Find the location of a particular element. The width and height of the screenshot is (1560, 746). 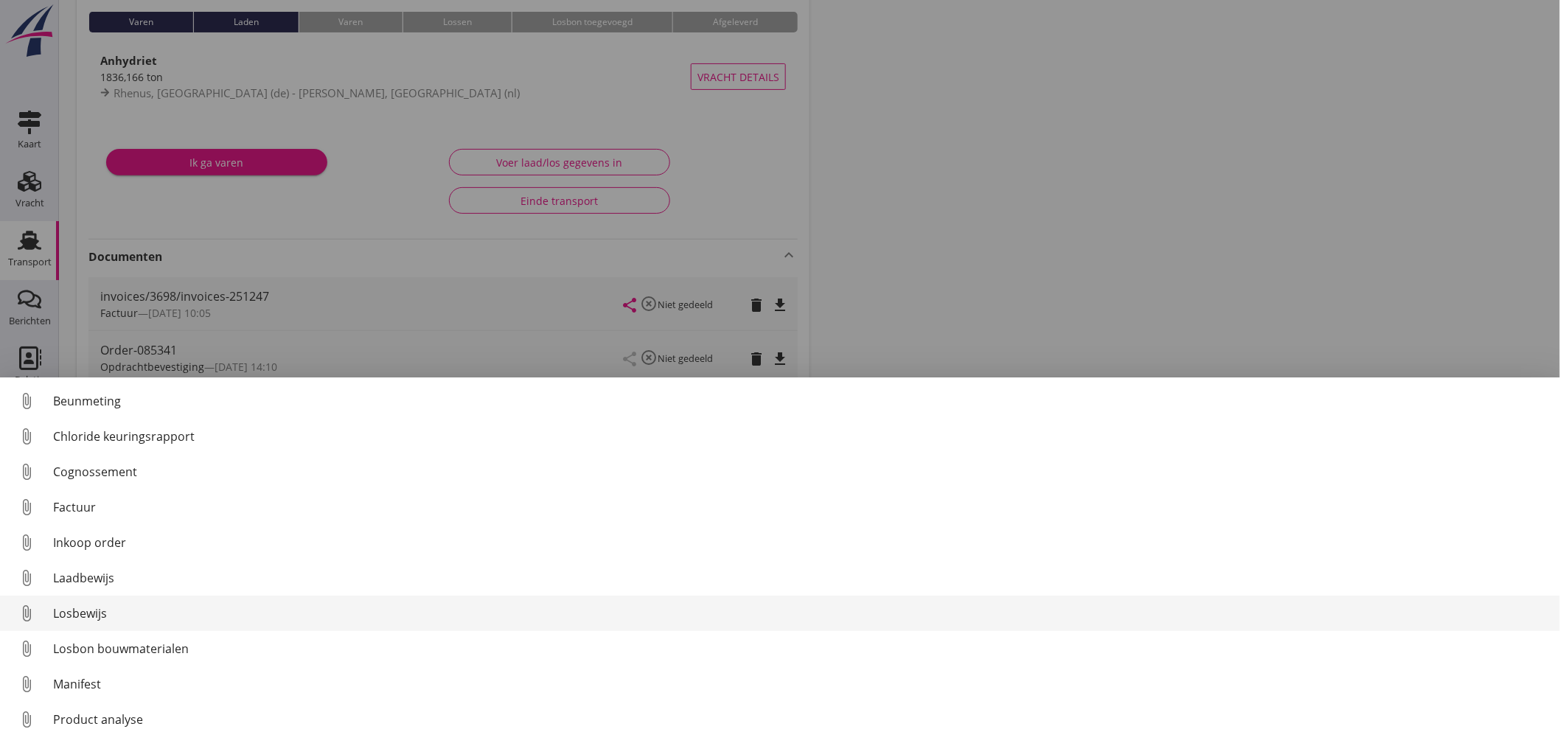

div: Chloride keuringsrapport is located at coordinates (801, 436).